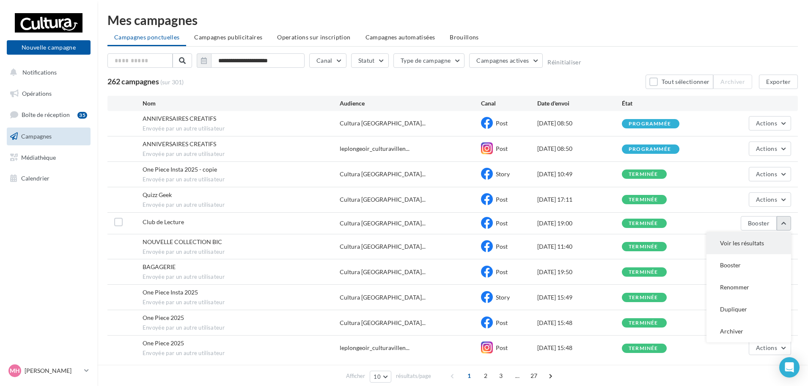  Describe the element at coordinates (49, 178) in the screenshot. I see `a: Calendrier` at that location.